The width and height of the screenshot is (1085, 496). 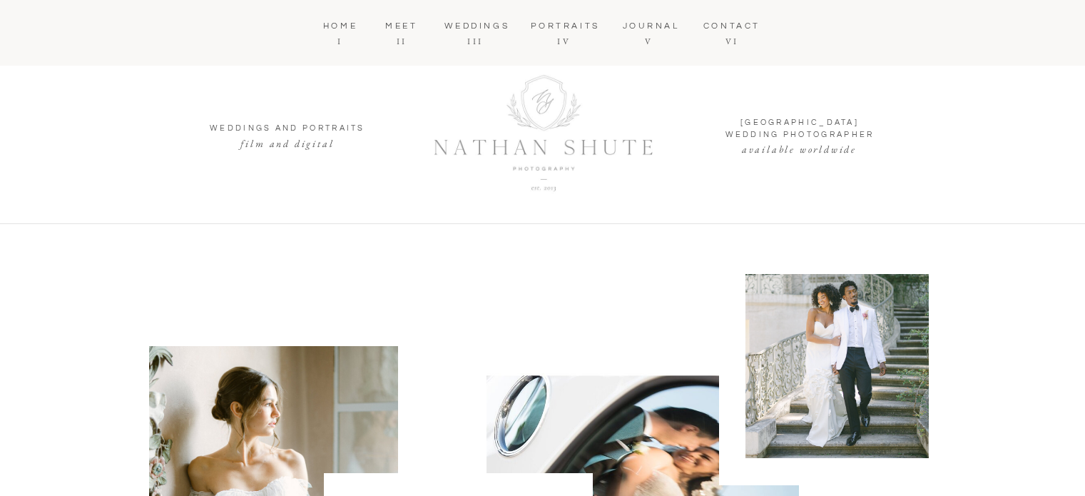 What do you see at coordinates (340, 26) in the screenshot?
I see `nav: home` at bounding box center [340, 26].